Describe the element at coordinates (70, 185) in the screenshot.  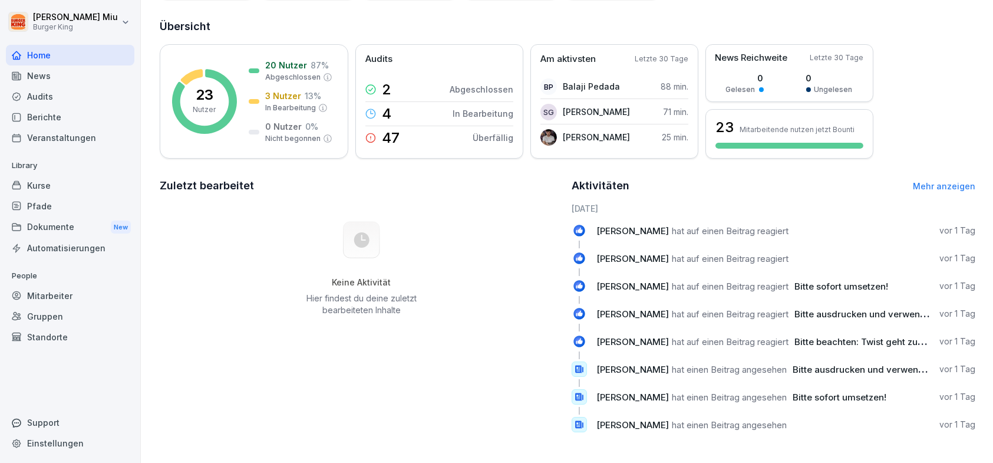
I see `a: Kurse` at that location.